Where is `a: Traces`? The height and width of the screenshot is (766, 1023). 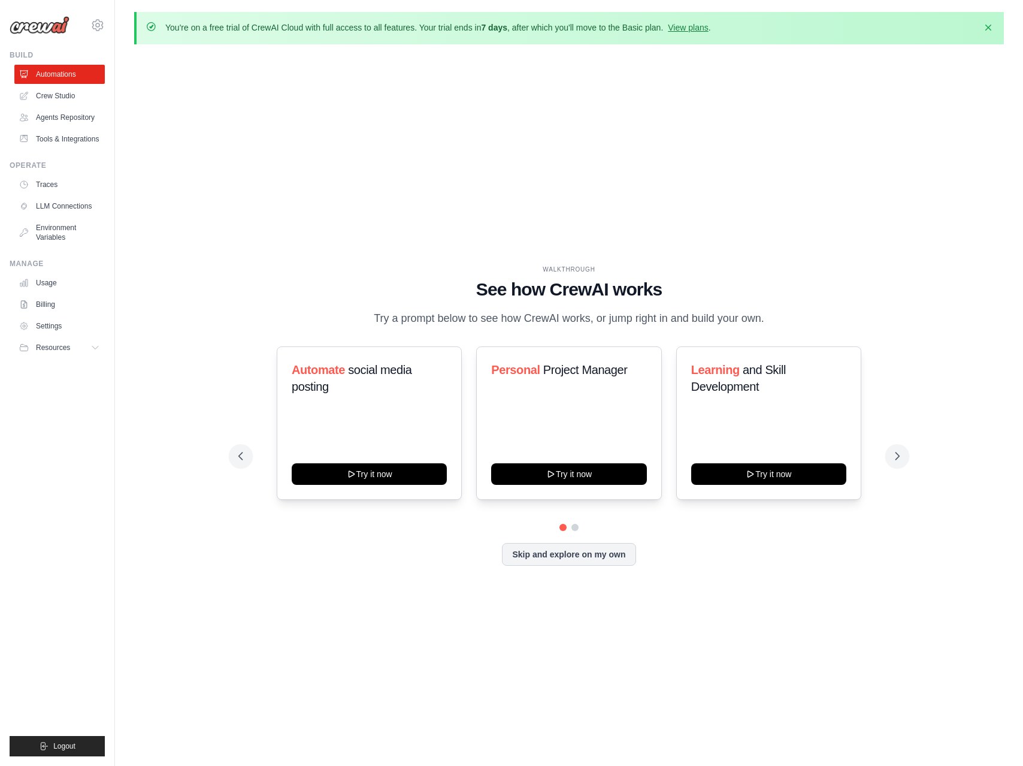
a: Traces is located at coordinates (59, 185).